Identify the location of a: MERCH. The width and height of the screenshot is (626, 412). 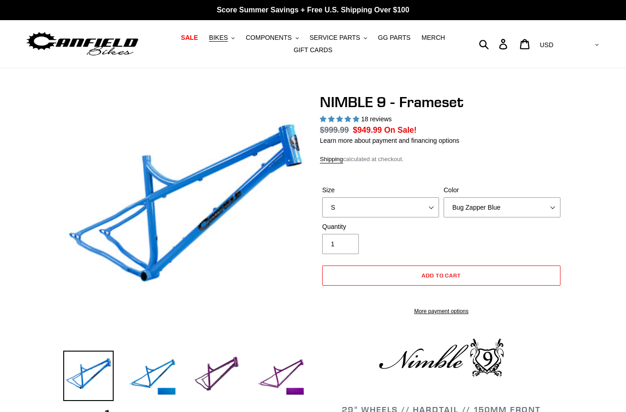
(433, 38).